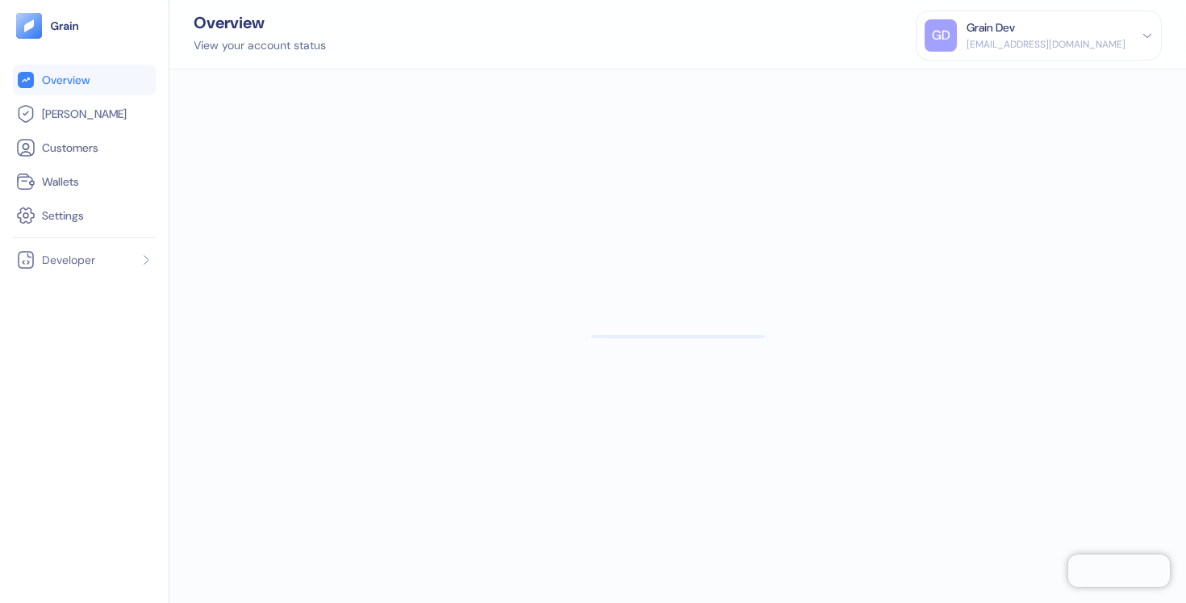  What do you see at coordinates (61, 182) in the screenshot?
I see `span: Wallets` at bounding box center [61, 182].